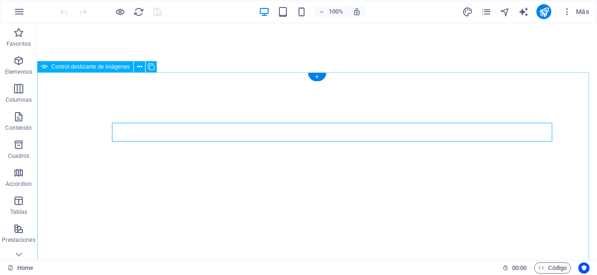 Image resolution: width=597 pixels, height=275 pixels. What do you see at coordinates (505, 12) in the screenshot?
I see `i: Navegador` at bounding box center [505, 12].